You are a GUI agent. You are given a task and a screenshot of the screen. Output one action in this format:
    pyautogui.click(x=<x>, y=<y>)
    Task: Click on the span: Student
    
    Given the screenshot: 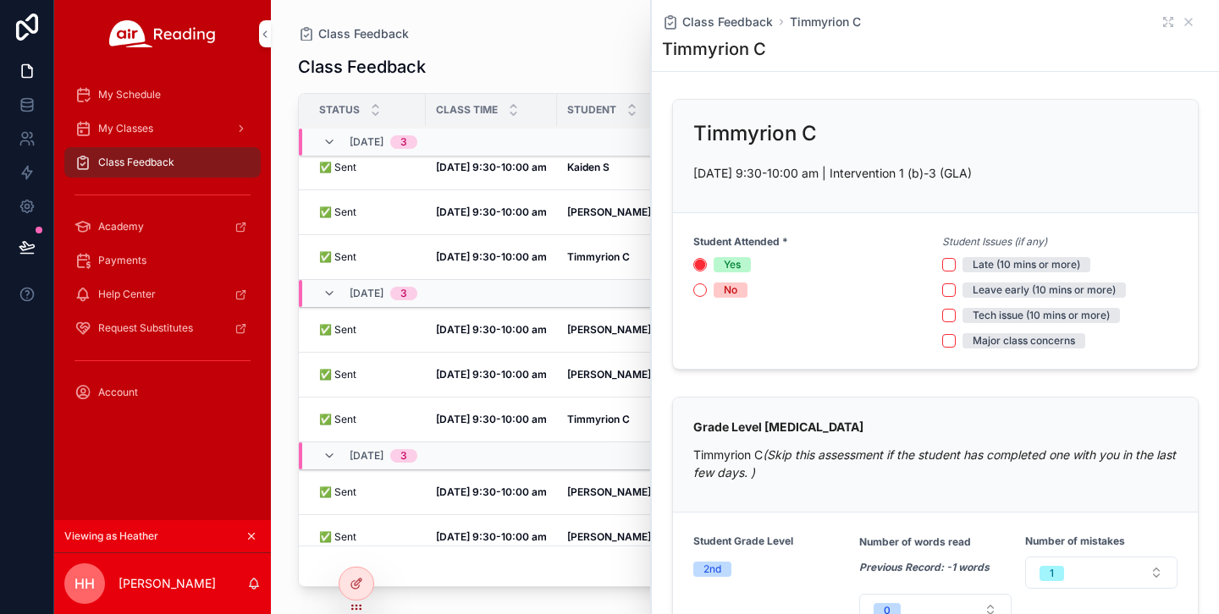 What is the action you would take?
    pyautogui.click(x=592, y=110)
    